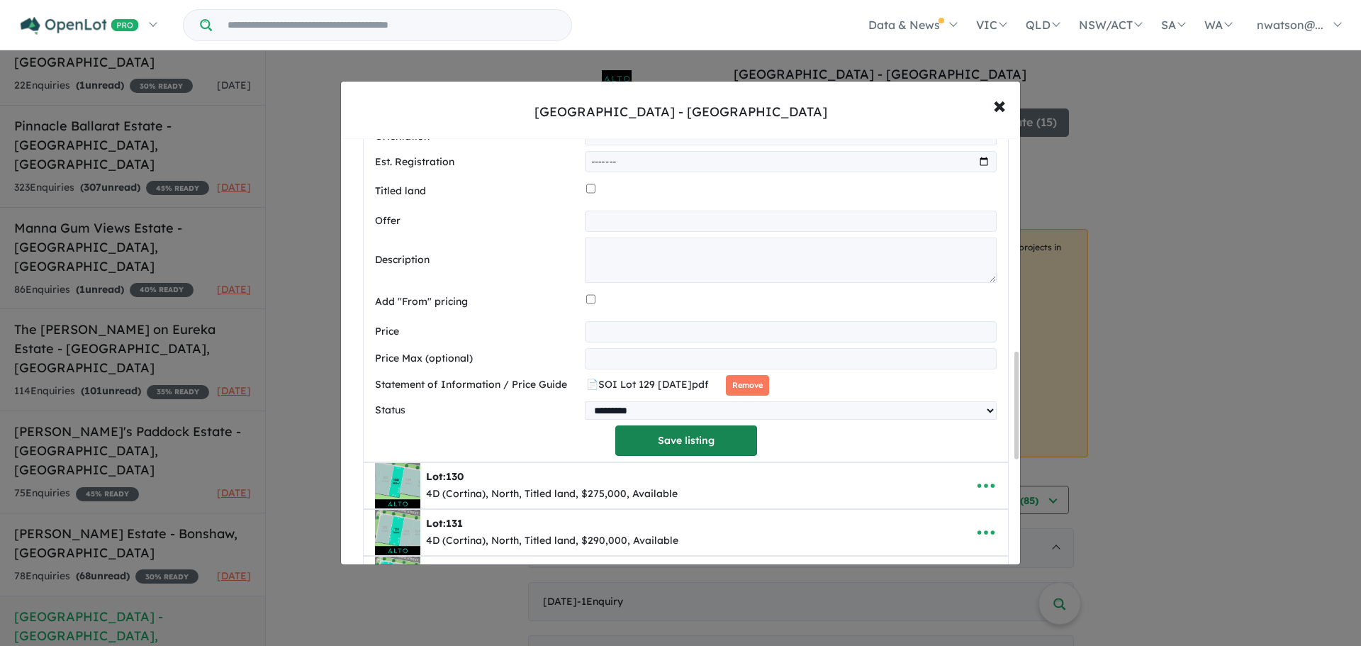 This screenshot has height=646, width=1361. I want to click on label: Price Max (optional), so click(477, 359).